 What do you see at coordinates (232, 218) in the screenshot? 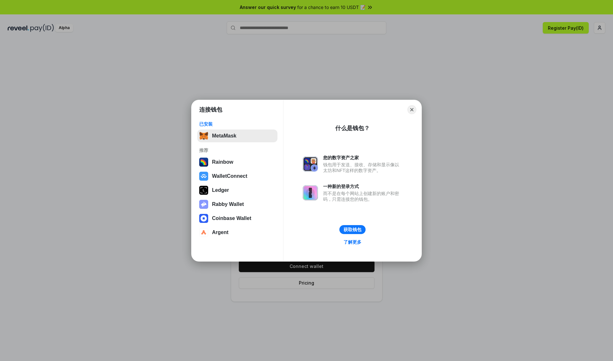
I see `div: Coinbase Wallet` at bounding box center [232, 218].